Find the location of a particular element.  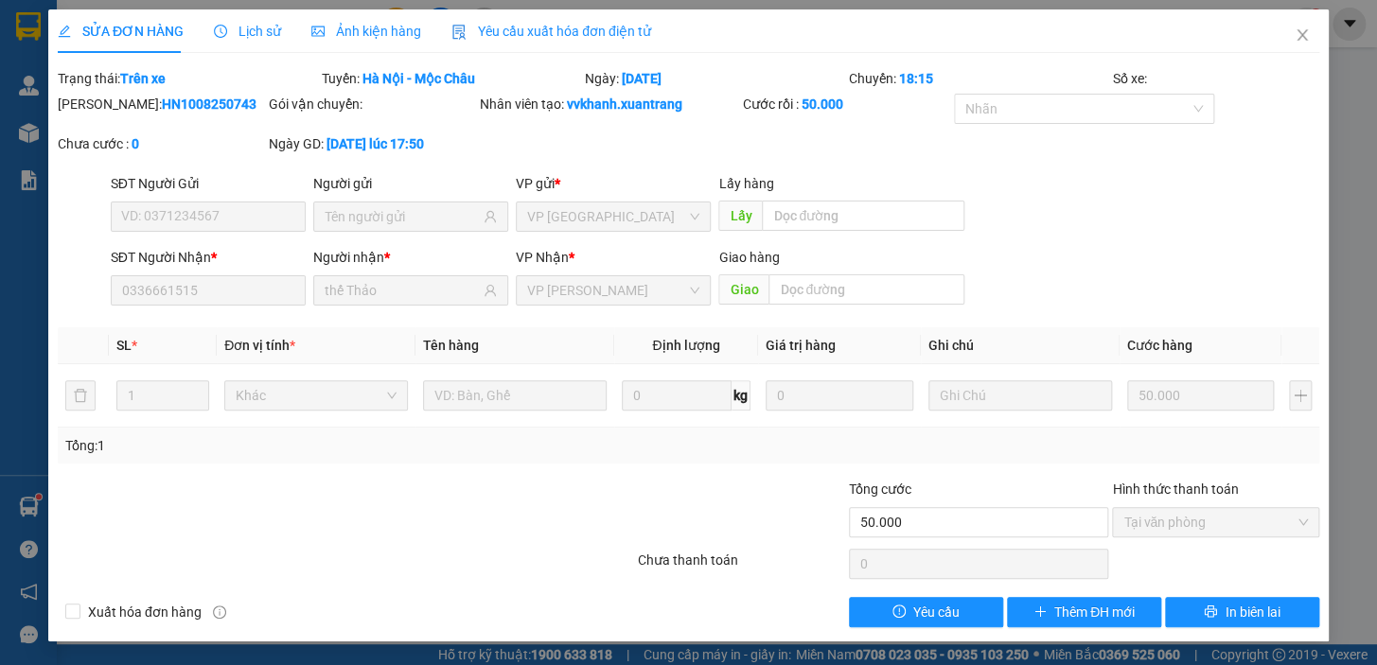

span: picture is located at coordinates (318, 31).